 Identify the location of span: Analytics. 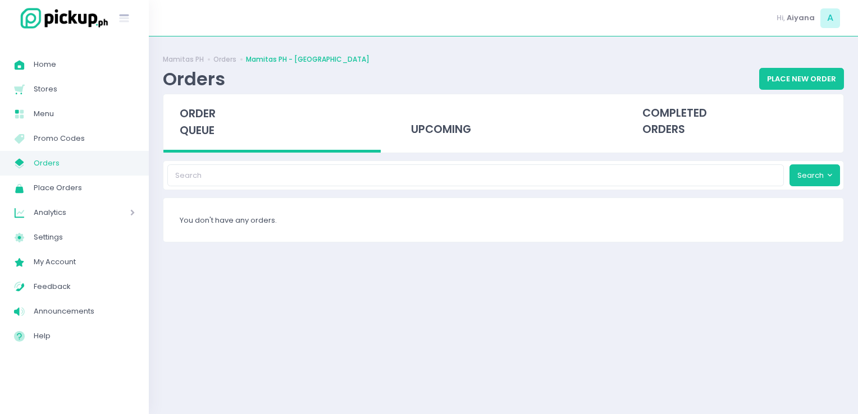
(66, 213).